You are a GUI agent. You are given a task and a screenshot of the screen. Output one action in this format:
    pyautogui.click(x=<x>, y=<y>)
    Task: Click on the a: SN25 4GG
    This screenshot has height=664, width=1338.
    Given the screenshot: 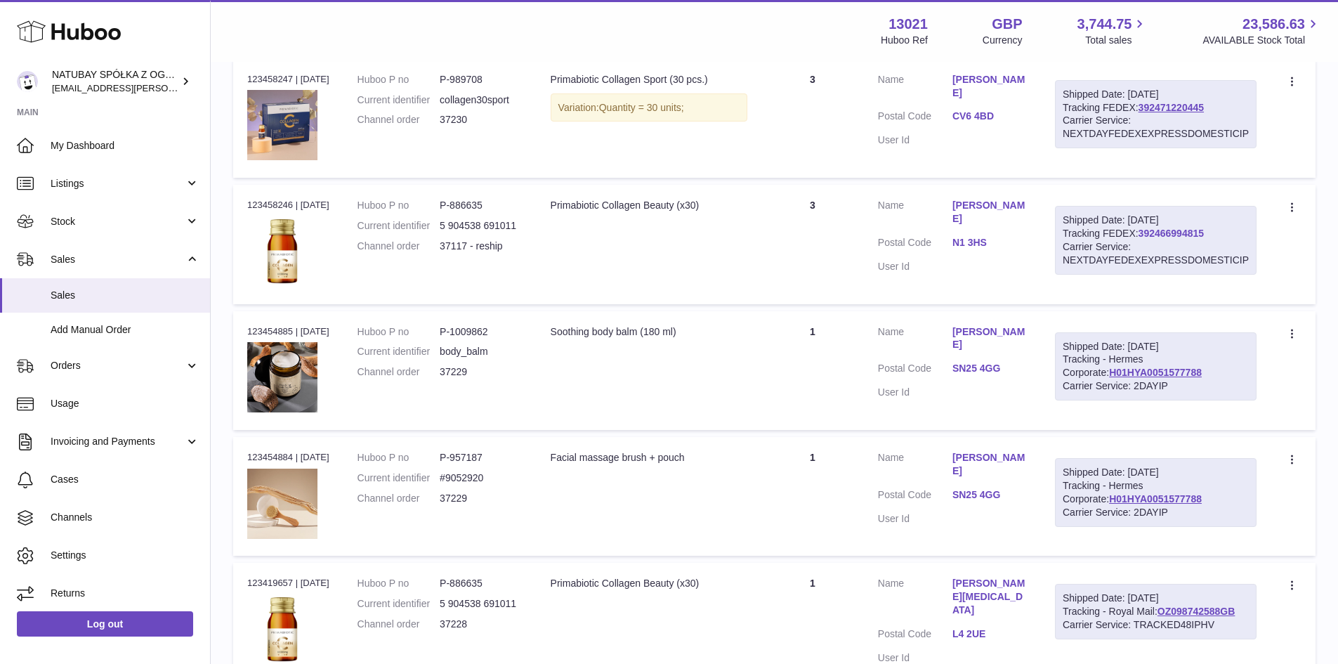 What is the action you would take?
    pyautogui.click(x=990, y=494)
    